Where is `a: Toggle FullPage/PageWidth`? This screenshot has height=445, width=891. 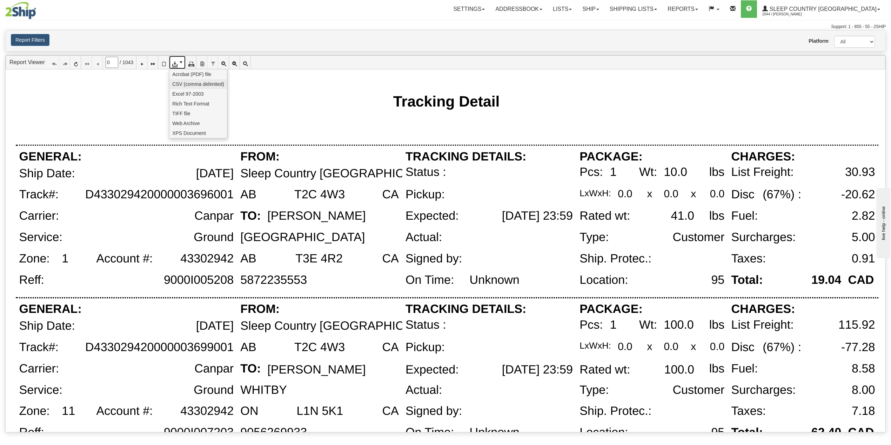 a: Toggle FullPage/PageWidth is located at coordinates (245, 62).